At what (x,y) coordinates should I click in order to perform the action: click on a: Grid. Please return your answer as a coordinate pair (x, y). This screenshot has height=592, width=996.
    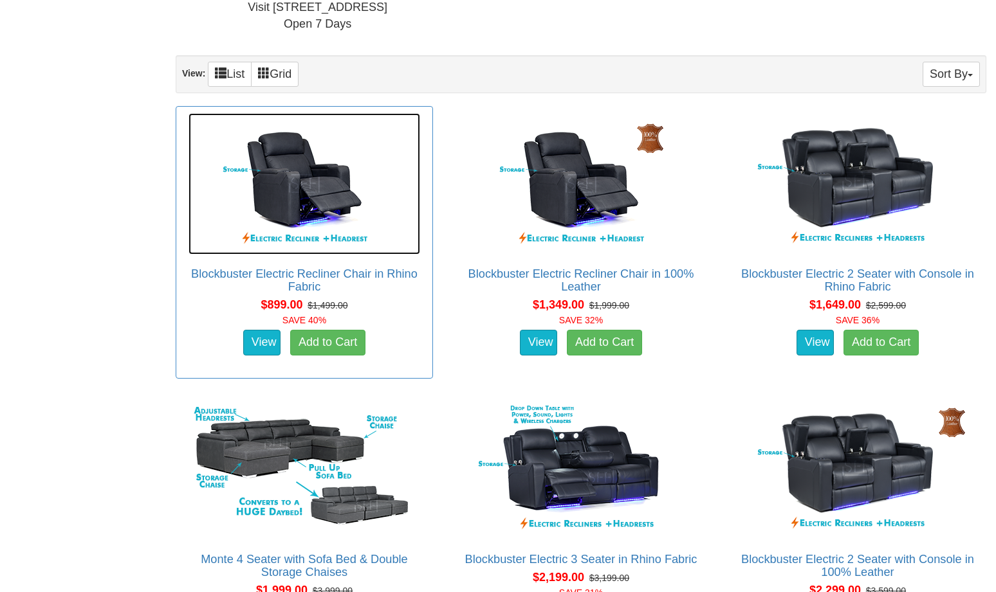
    Looking at the image, I should click on (275, 74).